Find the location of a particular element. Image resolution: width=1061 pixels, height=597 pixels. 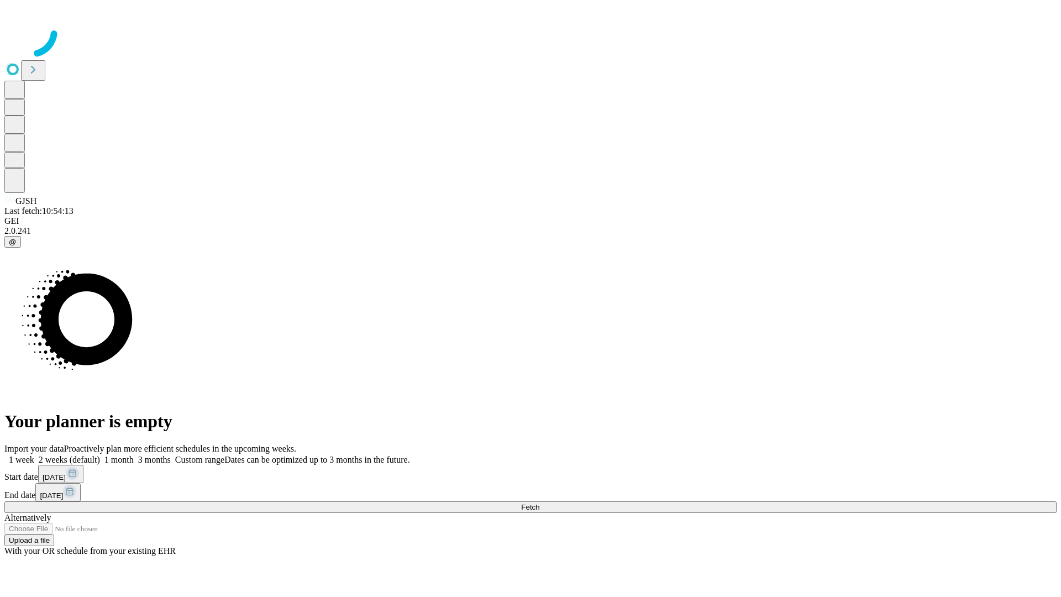

span: With your OR schedule from your existing EHR is located at coordinates (90, 551).